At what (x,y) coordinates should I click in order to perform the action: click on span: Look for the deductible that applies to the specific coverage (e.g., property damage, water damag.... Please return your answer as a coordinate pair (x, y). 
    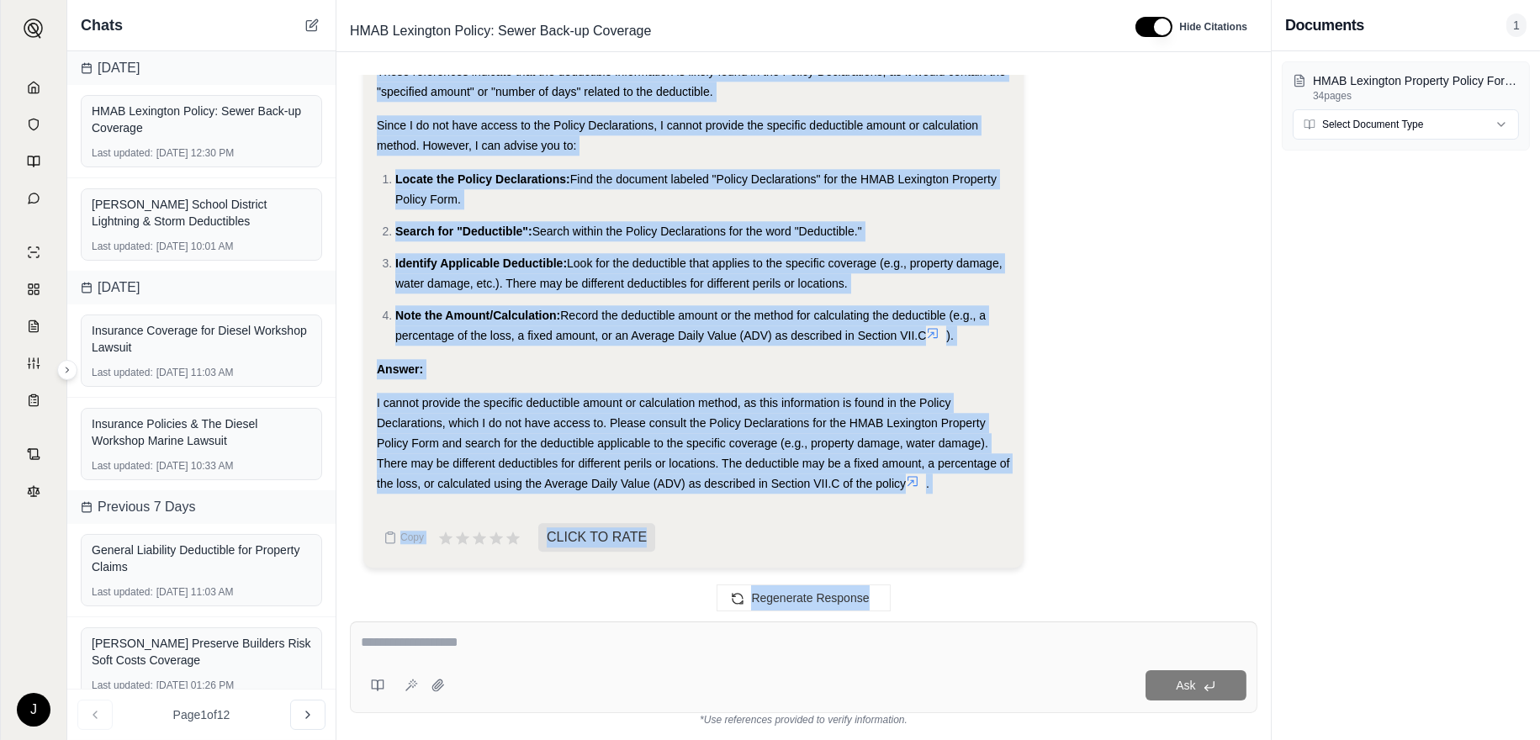
    Looking at the image, I should click on (699, 273).